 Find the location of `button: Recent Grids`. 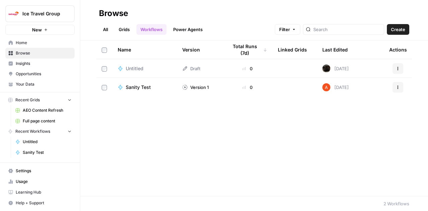

button: Recent Grids is located at coordinates (40, 100).